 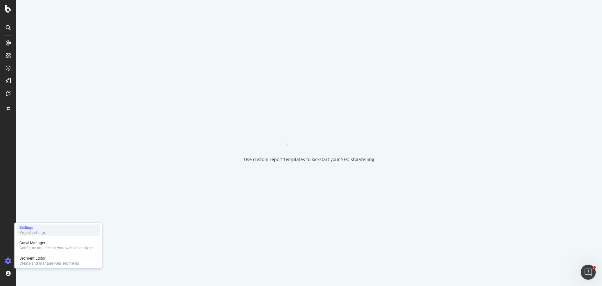 What do you see at coordinates (49, 263) in the screenshot?
I see `div: Create and manage your segments` at bounding box center [49, 263].